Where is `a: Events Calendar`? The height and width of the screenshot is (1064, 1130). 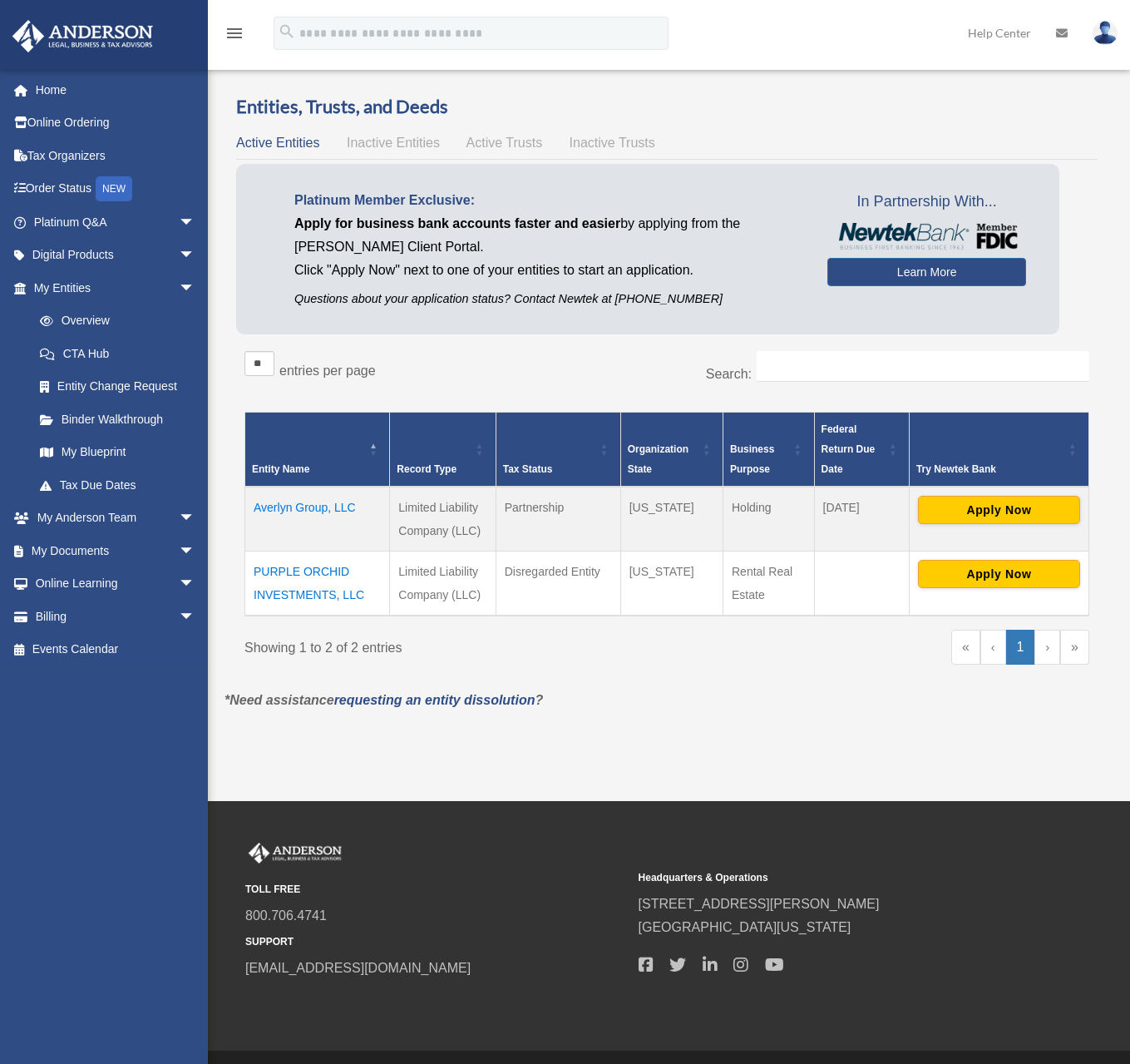 a: Events Calendar is located at coordinates (116, 649).